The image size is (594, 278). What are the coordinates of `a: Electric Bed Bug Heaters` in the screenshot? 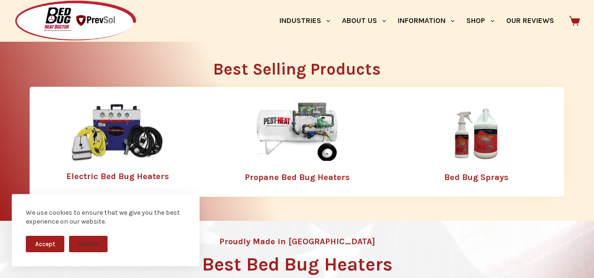 It's located at (117, 176).